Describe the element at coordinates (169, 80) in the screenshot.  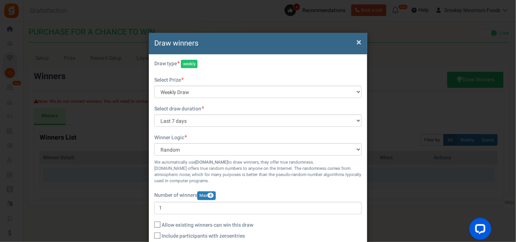
I see `label: Select Prize` at that location.